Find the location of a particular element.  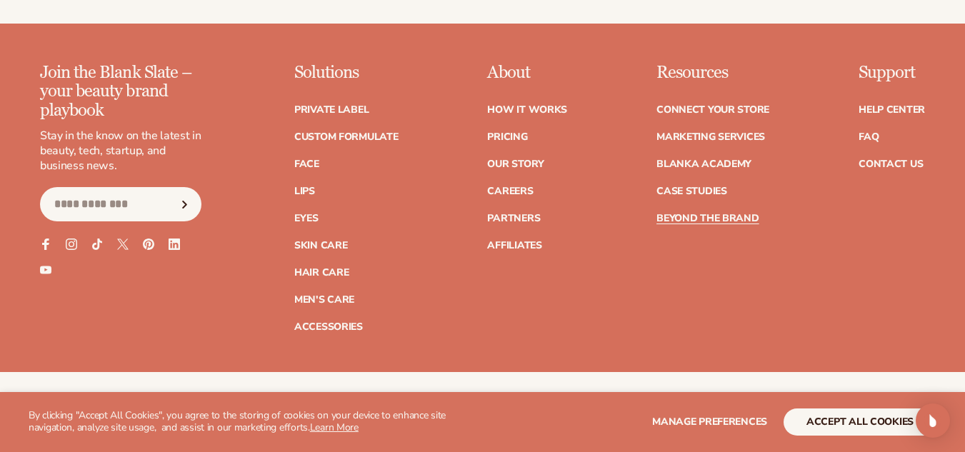

a: Marketing services is located at coordinates (711, 137).